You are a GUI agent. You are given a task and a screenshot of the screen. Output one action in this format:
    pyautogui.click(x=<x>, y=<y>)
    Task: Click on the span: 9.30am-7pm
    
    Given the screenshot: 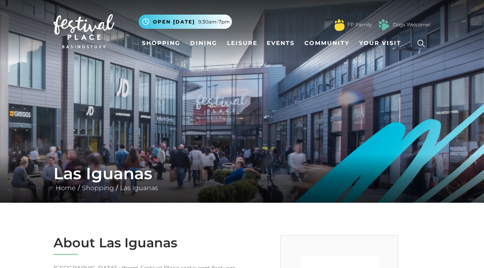 What is the action you would take?
    pyautogui.click(x=214, y=22)
    